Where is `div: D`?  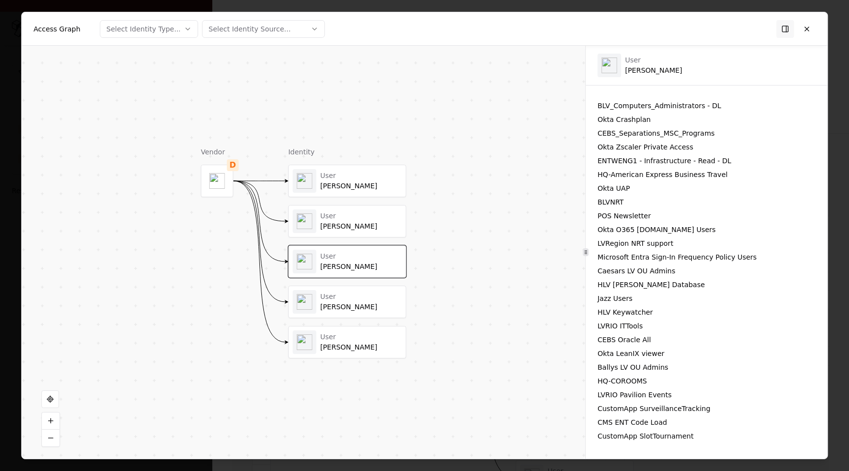 div: D is located at coordinates (233, 165).